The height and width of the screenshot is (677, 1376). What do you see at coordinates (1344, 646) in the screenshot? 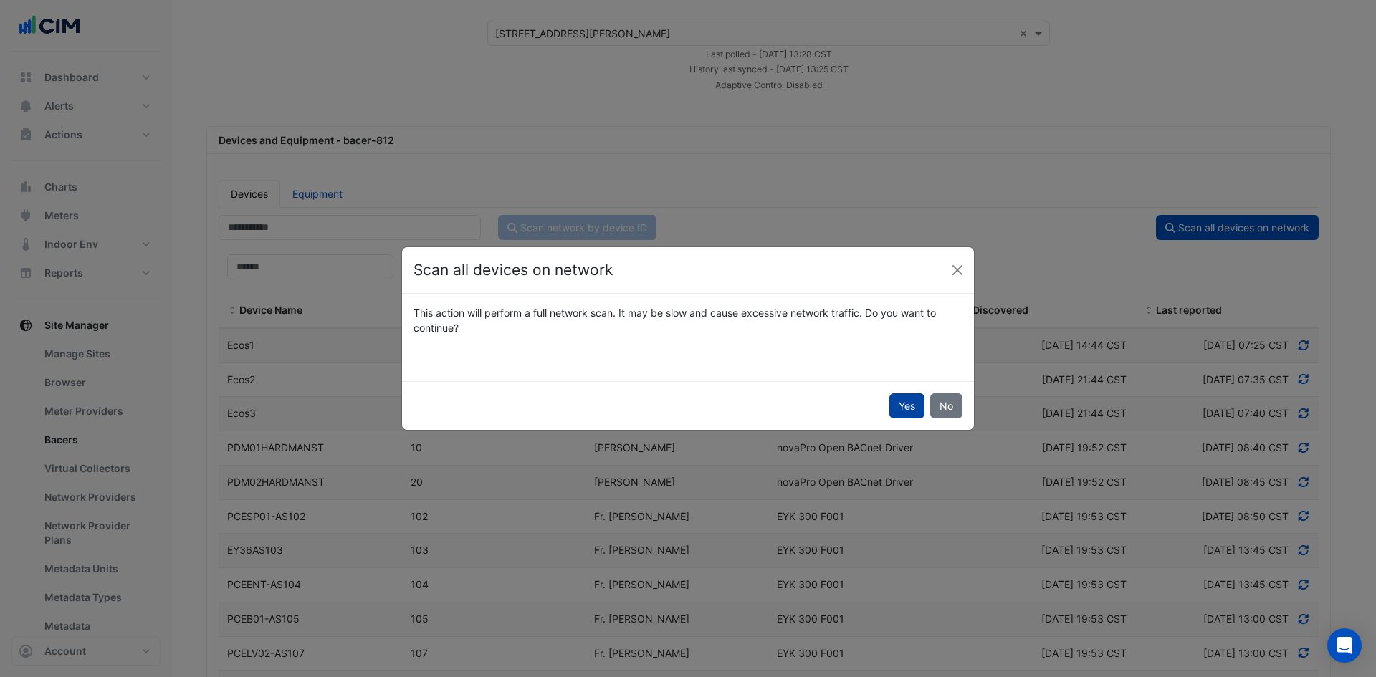
I see `div: Open Intercom Messenger` at bounding box center [1344, 646].